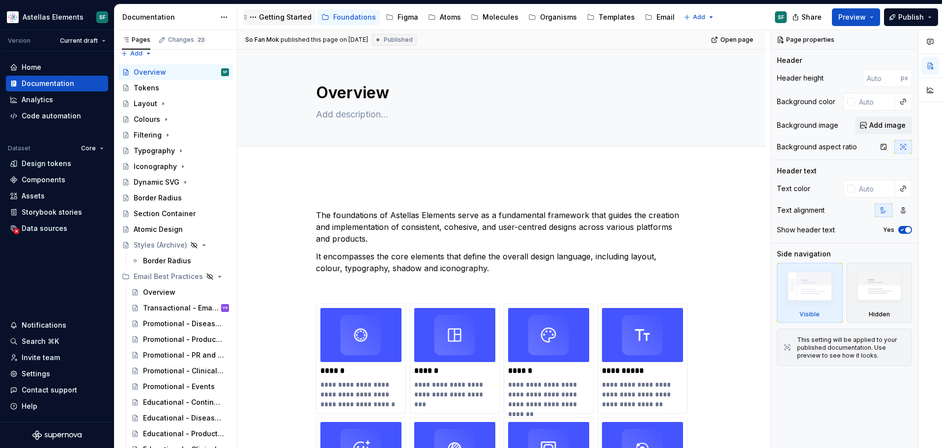 Image resolution: width=942 pixels, height=448 pixels. I want to click on a: Invite team, so click(57, 358).